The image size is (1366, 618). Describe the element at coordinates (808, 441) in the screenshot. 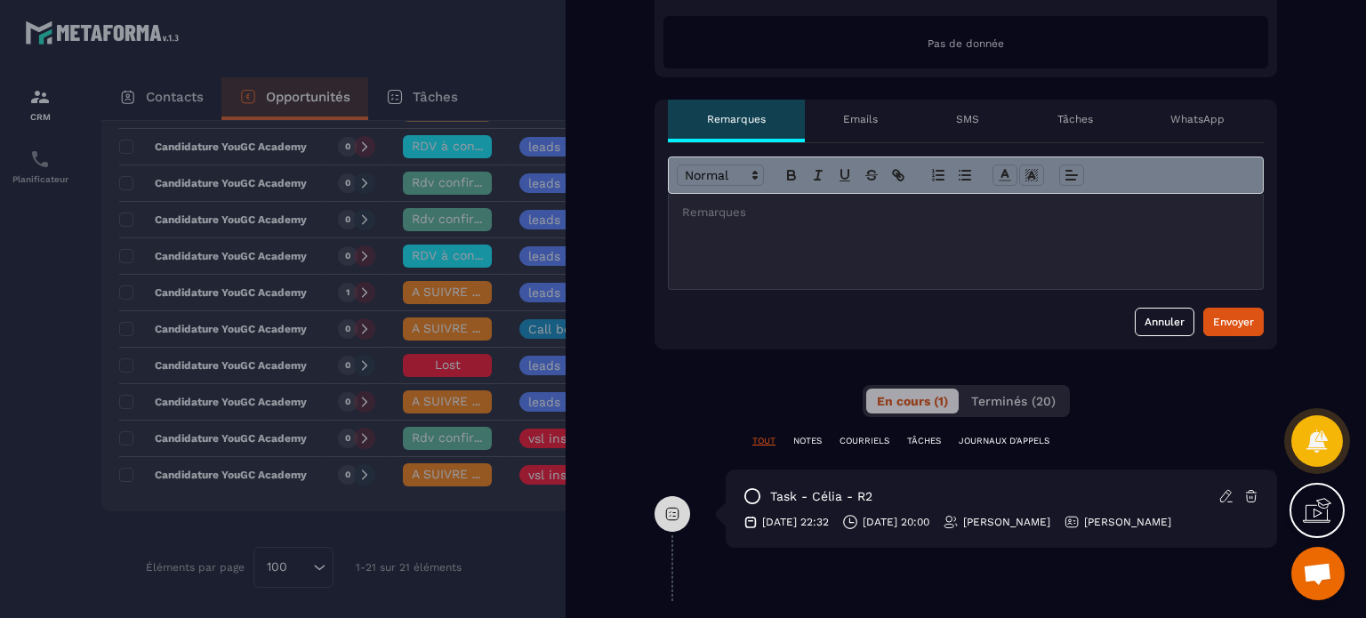

I see `p: NOTES` at that location.